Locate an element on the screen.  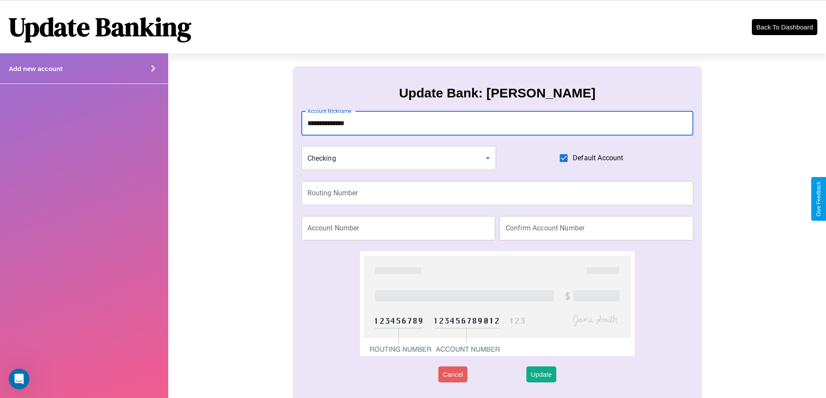
label: Account Nickname is located at coordinates (329, 111).